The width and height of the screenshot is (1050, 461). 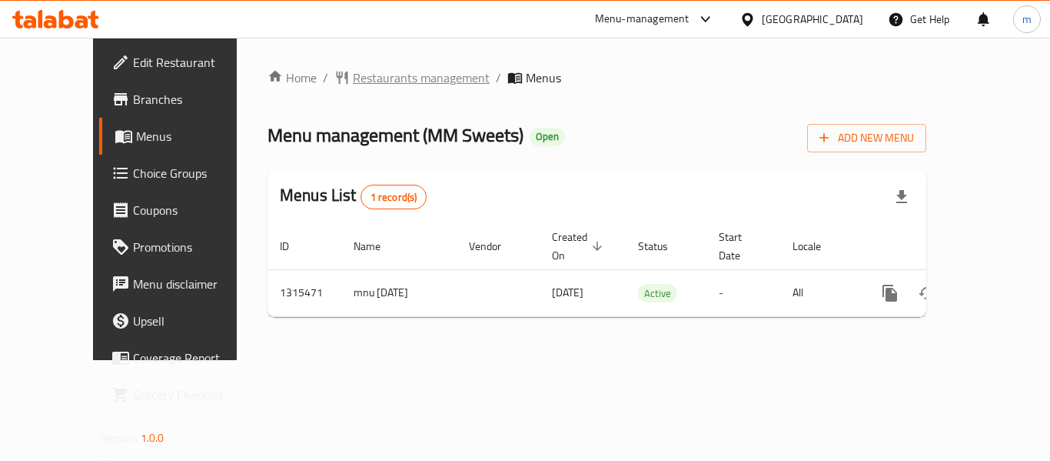 What do you see at coordinates (184, 321) in the screenshot?
I see `a: Upsell` at bounding box center [184, 321].